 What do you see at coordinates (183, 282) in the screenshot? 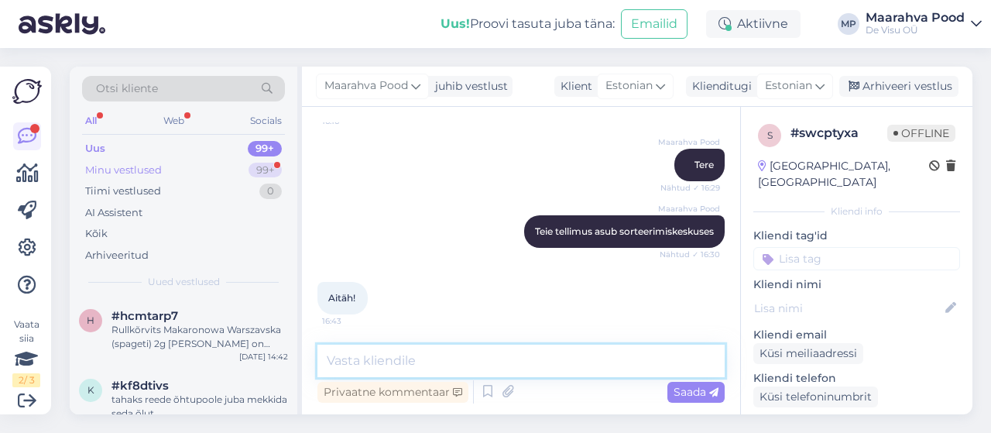
I see `span: Uued vestlused` at bounding box center [183, 282].